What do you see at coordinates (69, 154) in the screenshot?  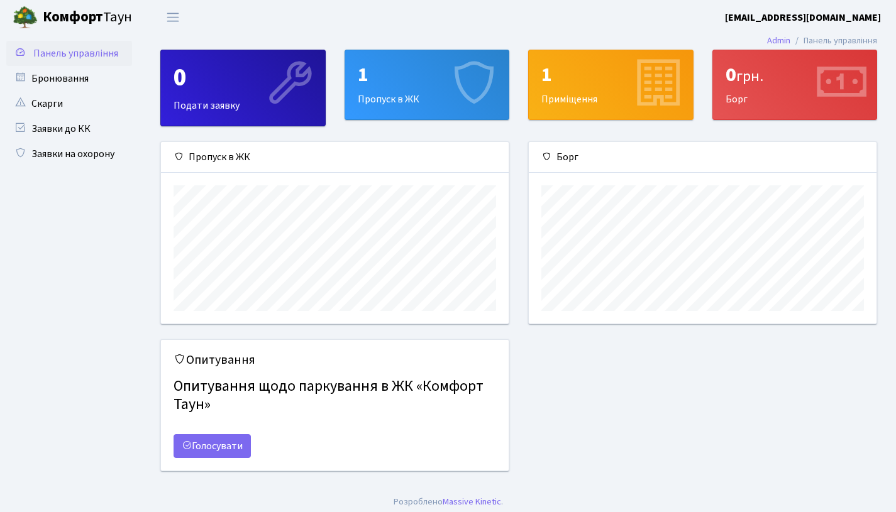 I see `a: Заявки на охорону` at bounding box center [69, 154].